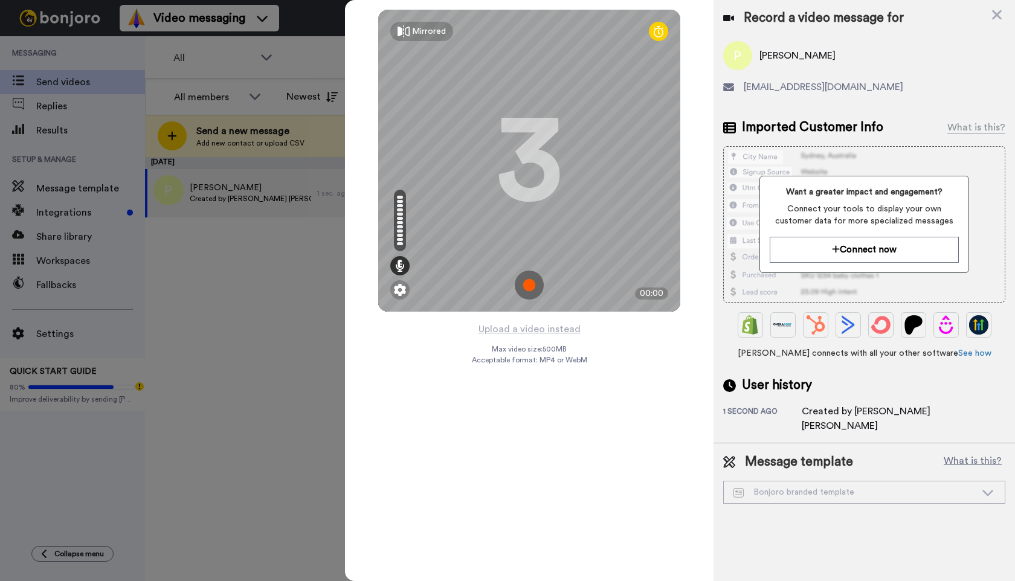  What do you see at coordinates (777, 385) in the screenshot?
I see `span: User history` at bounding box center [777, 385].